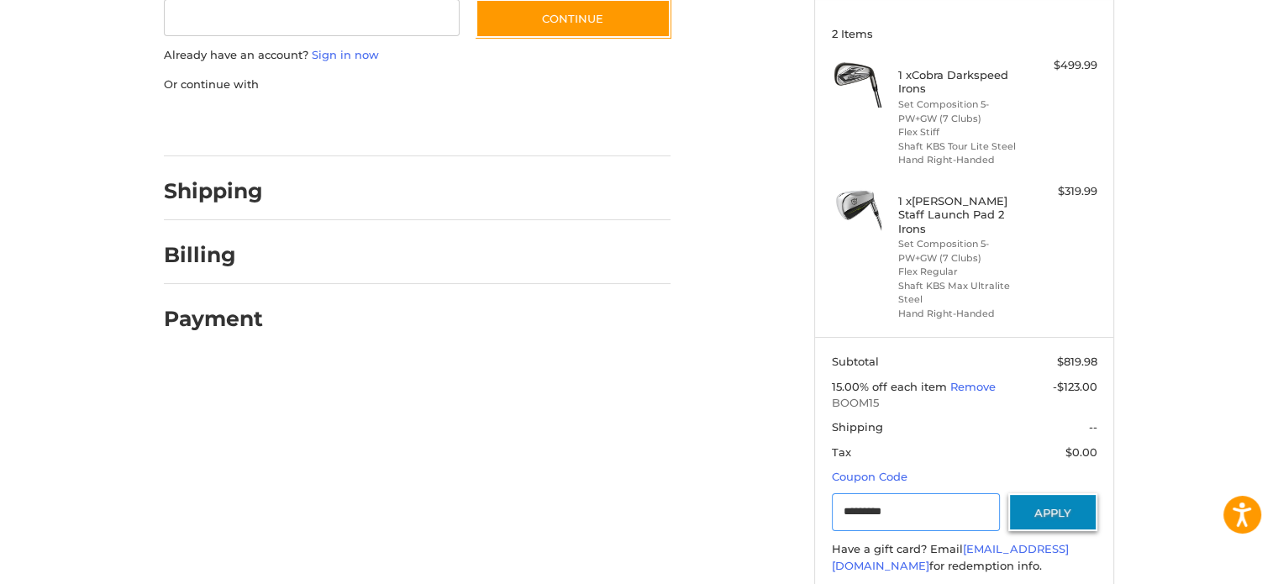 This screenshot has height=584, width=1278. What do you see at coordinates (841, 452) in the screenshot?
I see `span: Tax` at bounding box center [841, 452].